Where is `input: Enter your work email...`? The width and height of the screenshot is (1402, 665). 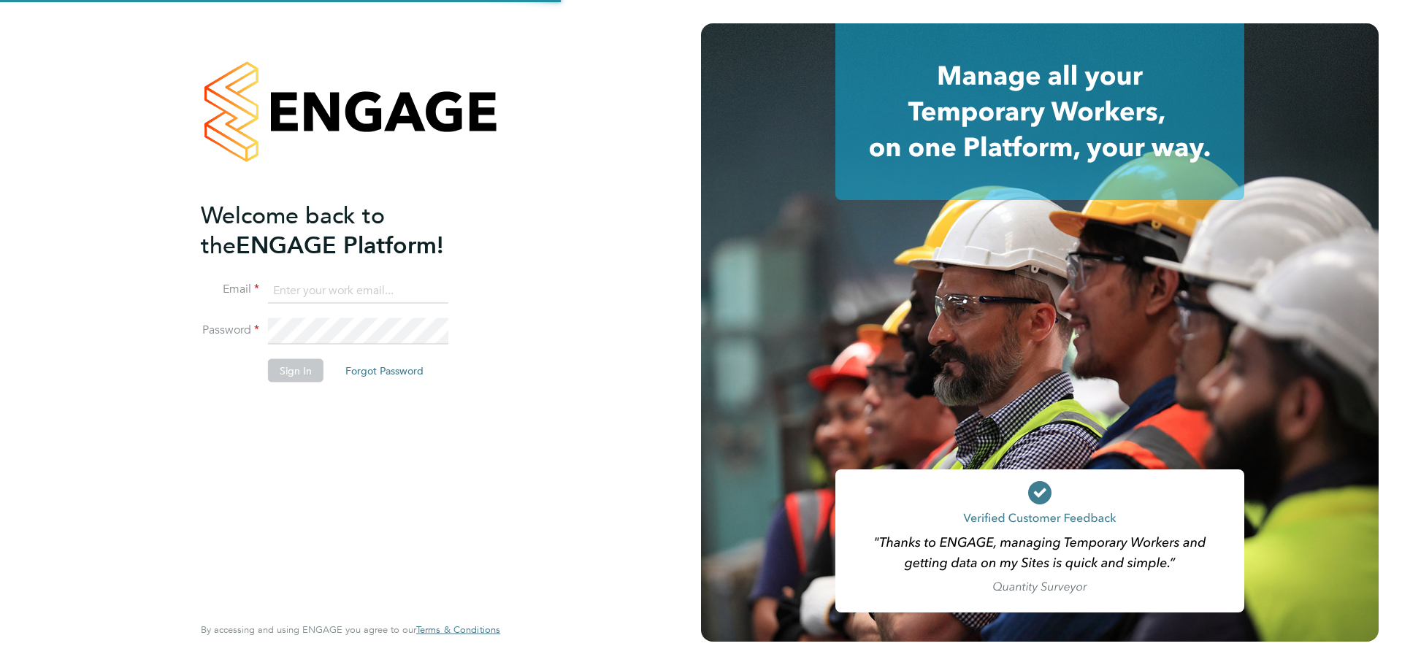 input: Enter your work email... is located at coordinates (358, 291).